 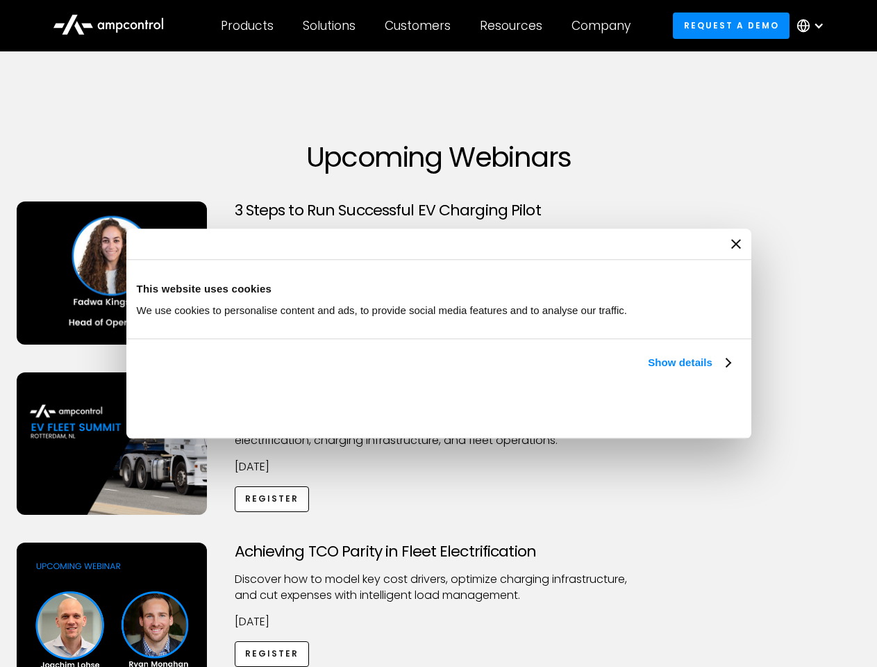 What do you see at coordinates (439, 587) in the screenshot?
I see `p: Discover how to model key cost drivers, optimize charging infrastructure, and cut expenses with i...` at bounding box center [439, 587].